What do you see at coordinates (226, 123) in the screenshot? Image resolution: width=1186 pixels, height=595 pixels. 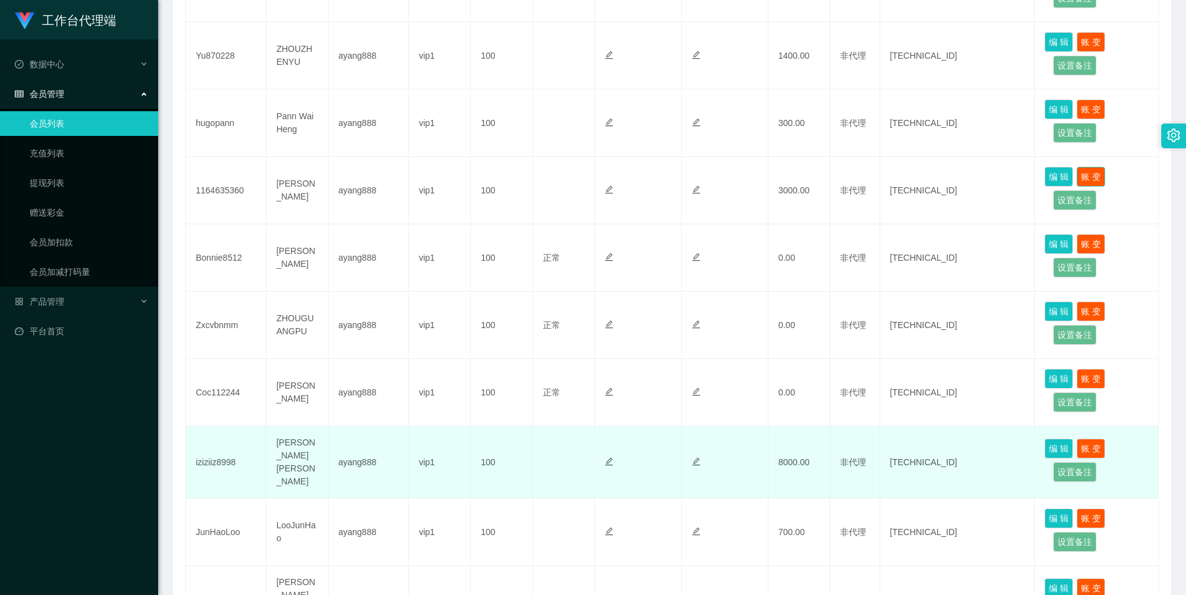 I see `td: hugopann` at bounding box center [226, 123].